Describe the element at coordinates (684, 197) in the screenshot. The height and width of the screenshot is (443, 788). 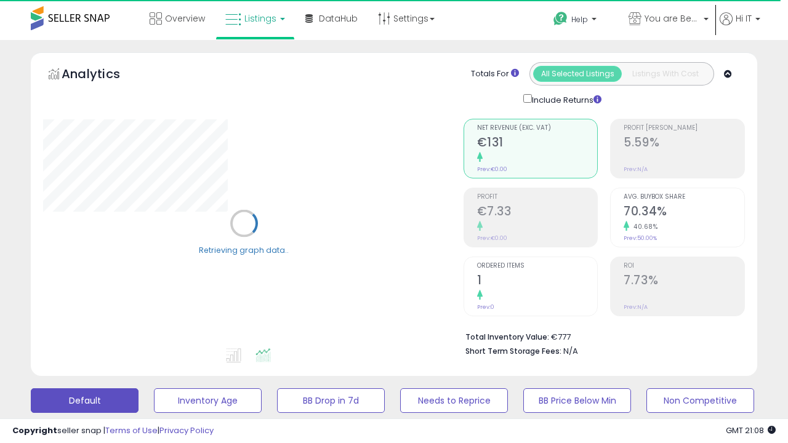
I see `span: Avg. Buybox Share` at that location.